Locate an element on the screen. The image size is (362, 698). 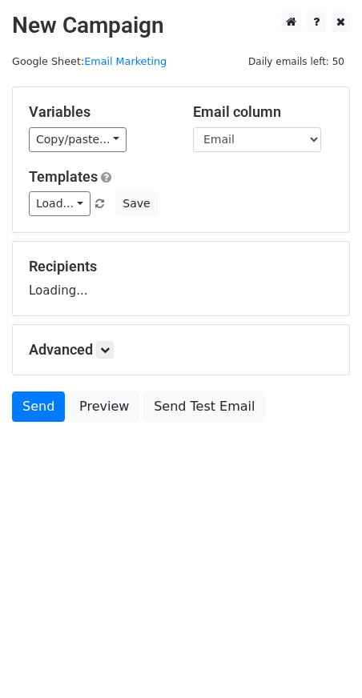
h2: New Campaign is located at coordinates (181, 26).